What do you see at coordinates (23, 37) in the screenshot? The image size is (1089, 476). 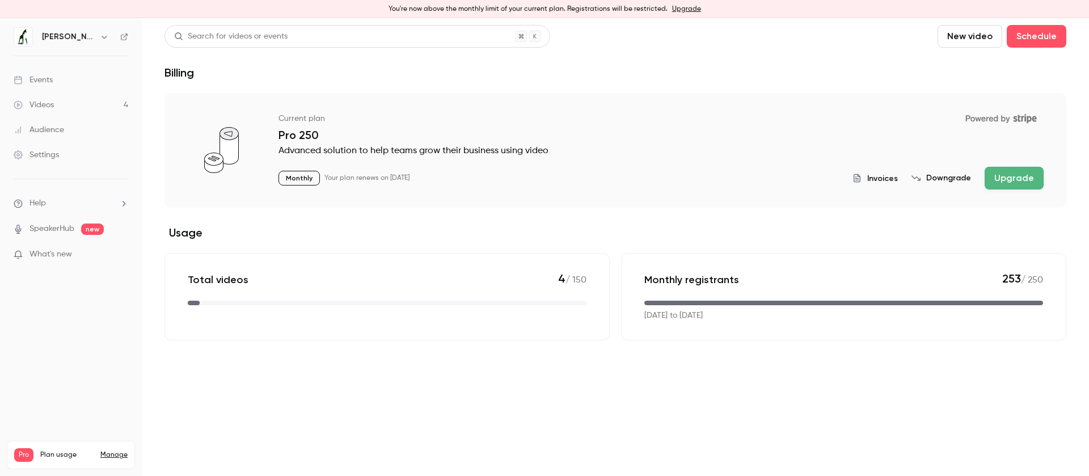 I see `img: Jung von Matt IMPACT` at bounding box center [23, 37].